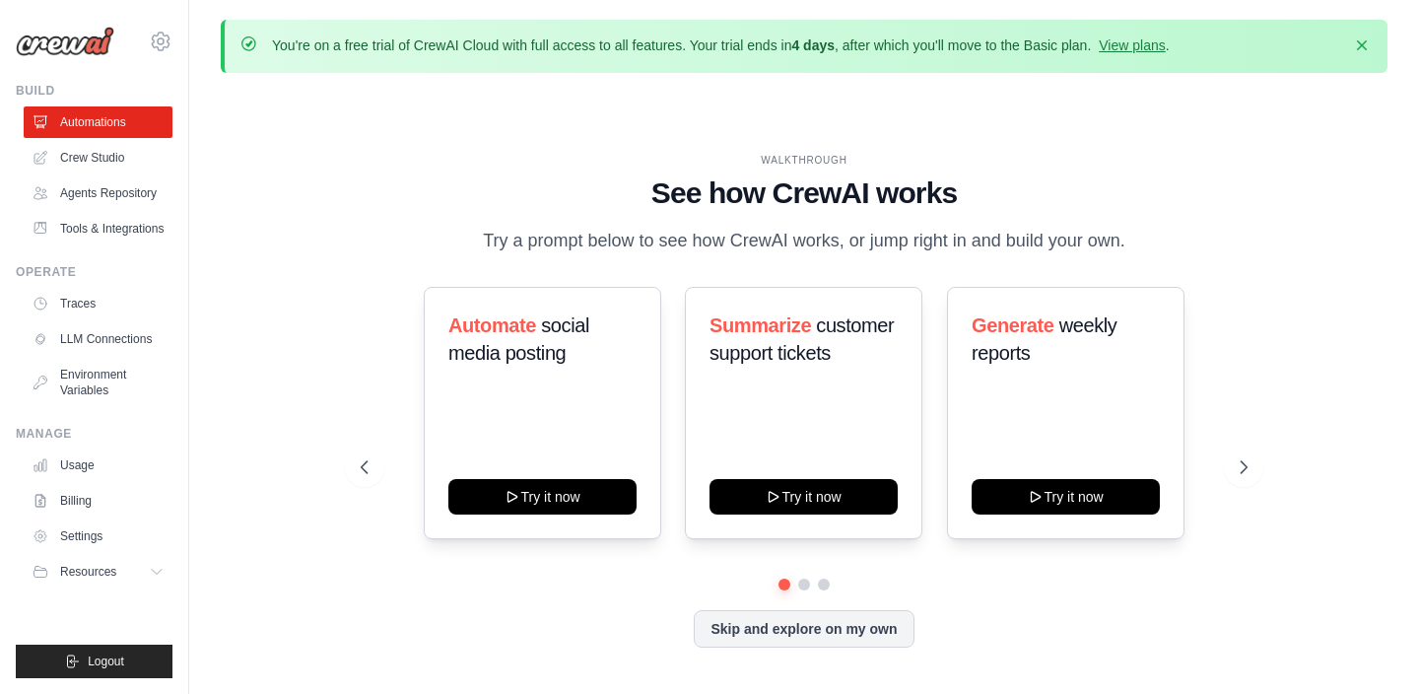 Image resolution: width=1419 pixels, height=694 pixels. What do you see at coordinates (98, 339) in the screenshot?
I see `a: LLM Connections` at bounding box center [98, 339].